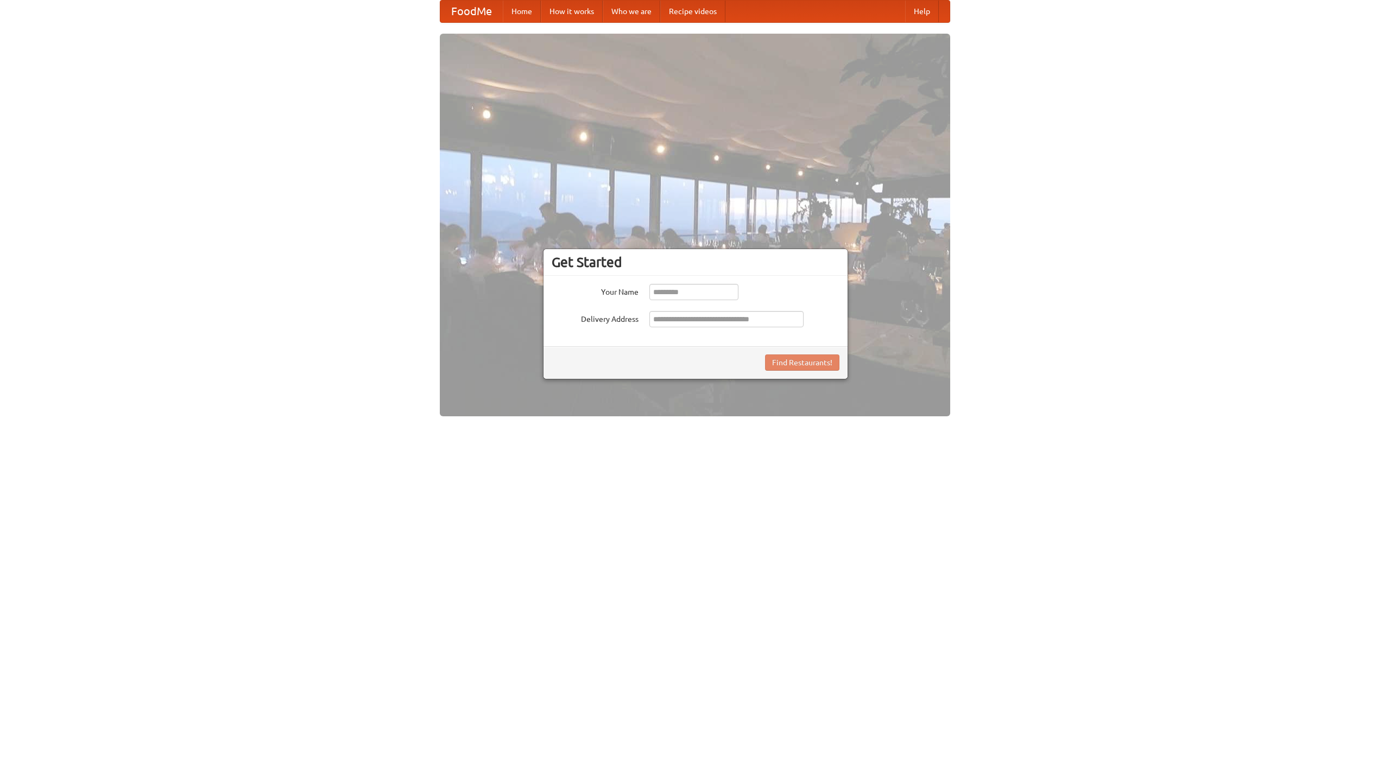 The height and width of the screenshot is (768, 1390). What do you see at coordinates (471, 11) in the screenshot?
I see `a: FoodMe` at bounding box center [471, 11].